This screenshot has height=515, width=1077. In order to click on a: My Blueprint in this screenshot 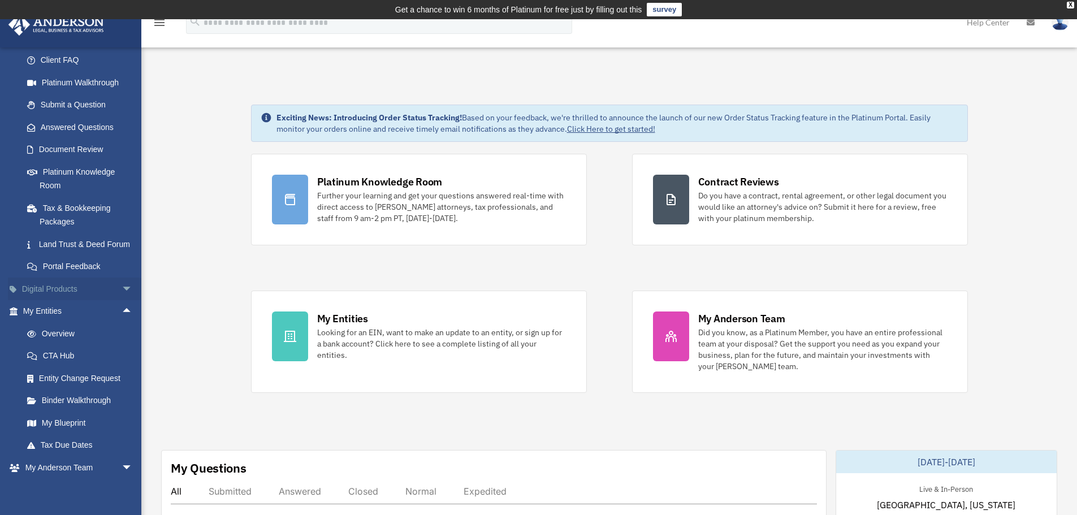, I will do `click(83, 423)`.